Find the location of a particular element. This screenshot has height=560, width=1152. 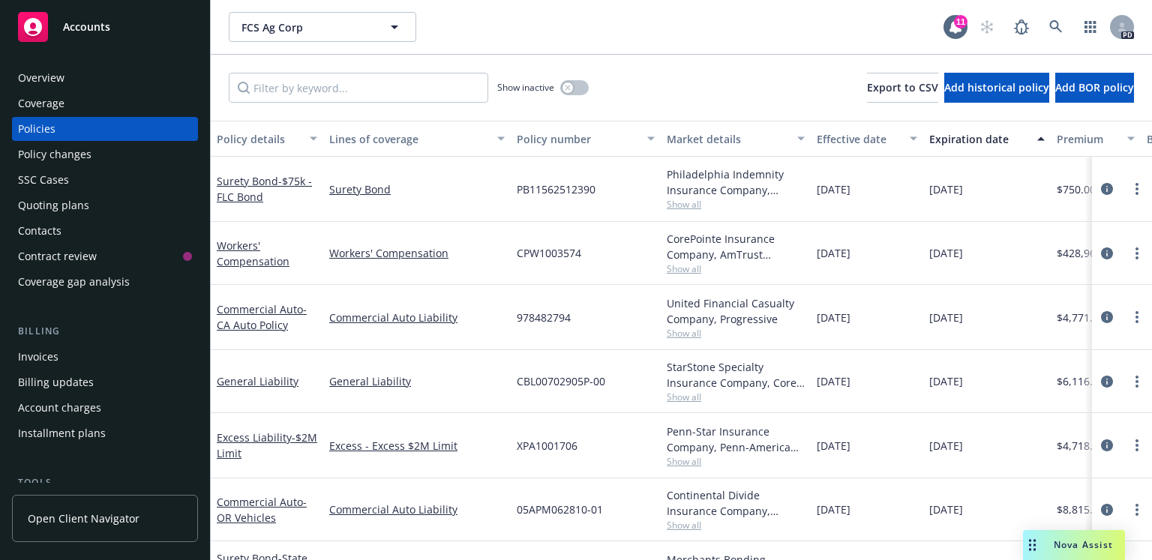

a: Start snowing is located at coordinates (987, 27).